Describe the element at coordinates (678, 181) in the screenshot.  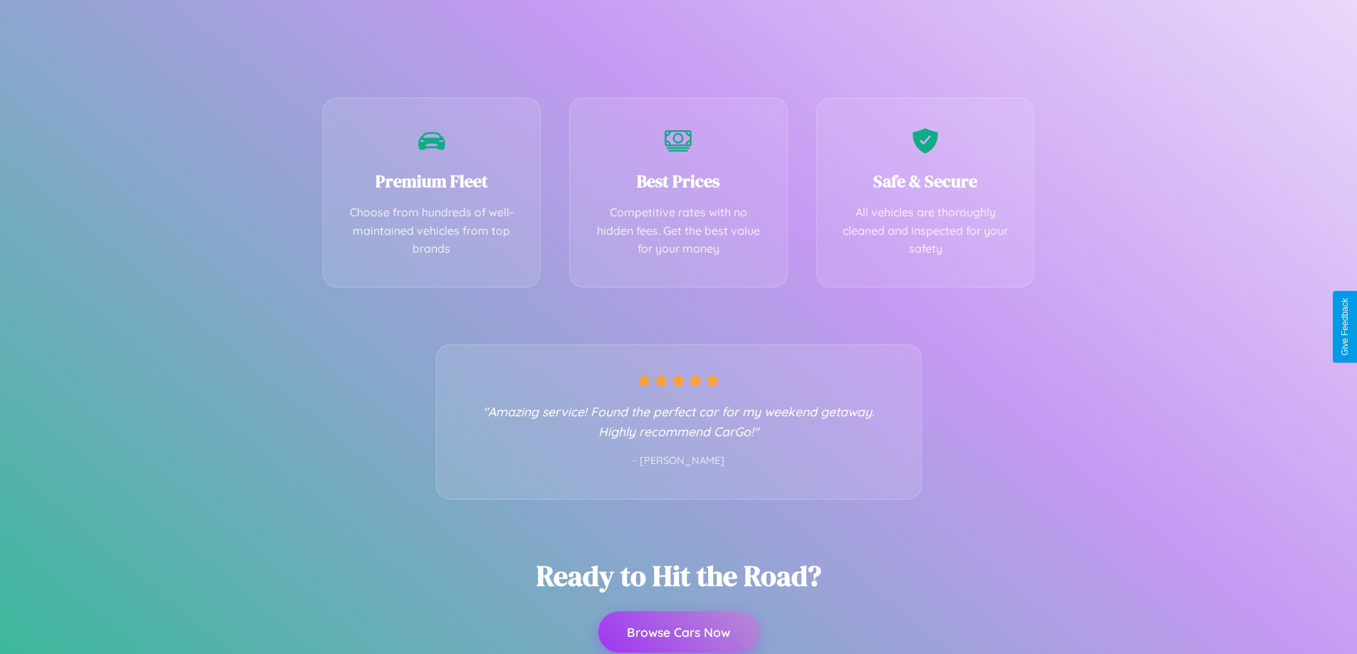
I see `h3: Best Prices` at that location.